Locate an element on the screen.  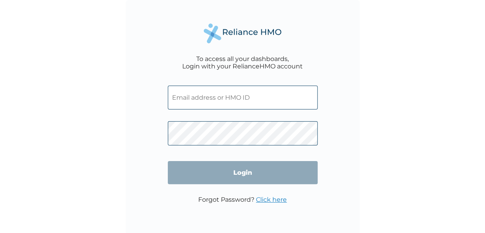
a: Click here is located at coordinates (271, 199).